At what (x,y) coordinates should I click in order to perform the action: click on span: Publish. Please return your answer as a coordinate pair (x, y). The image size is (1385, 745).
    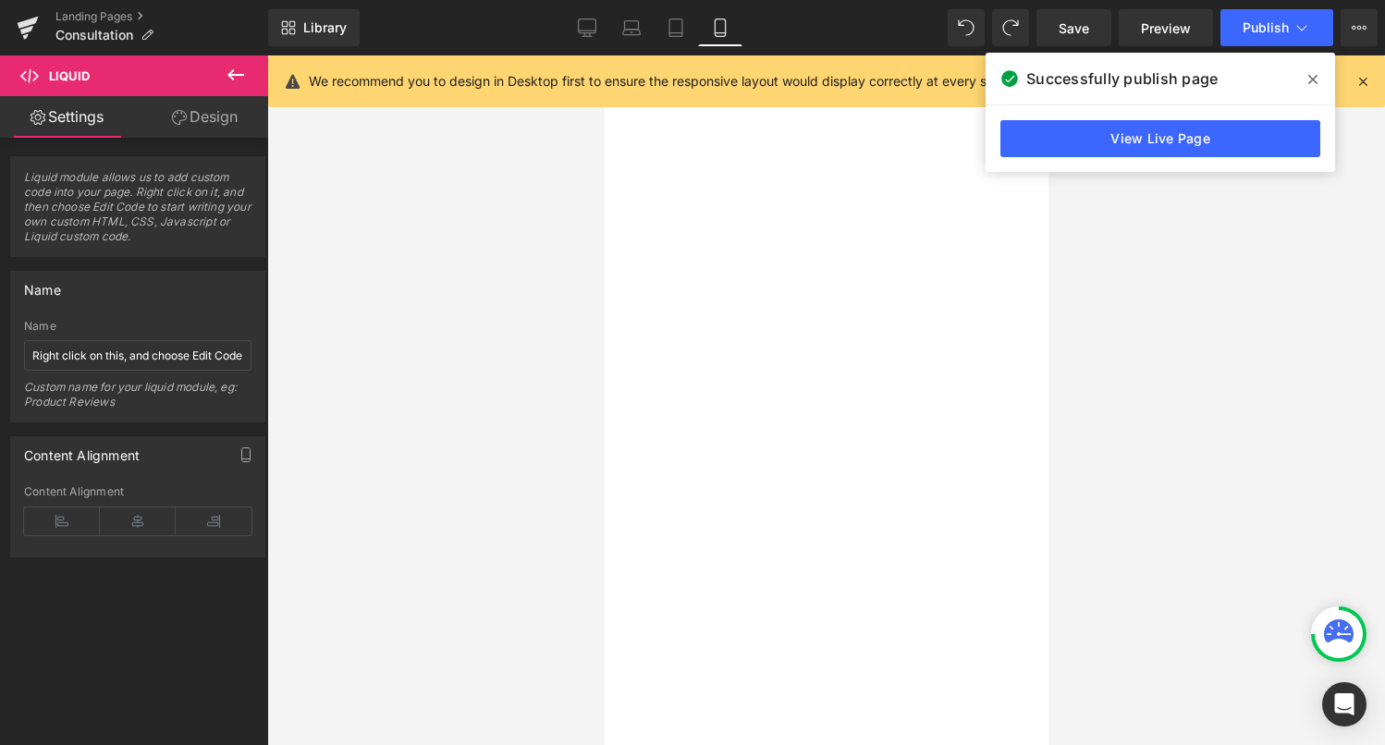
    Looking at the image, I should click on (1266, 28).